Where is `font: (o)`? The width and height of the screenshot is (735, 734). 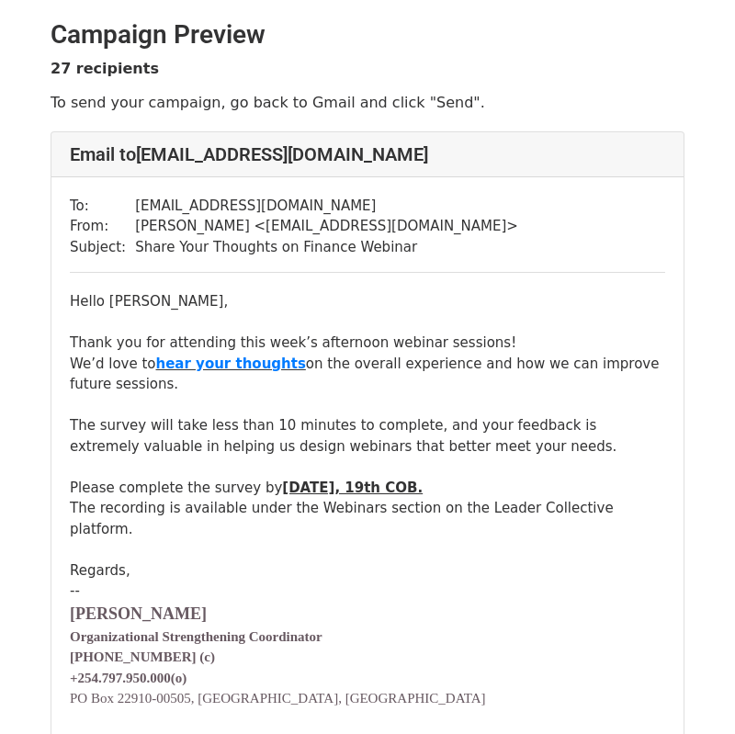 font: (o) is located at coordinates (179, 678).